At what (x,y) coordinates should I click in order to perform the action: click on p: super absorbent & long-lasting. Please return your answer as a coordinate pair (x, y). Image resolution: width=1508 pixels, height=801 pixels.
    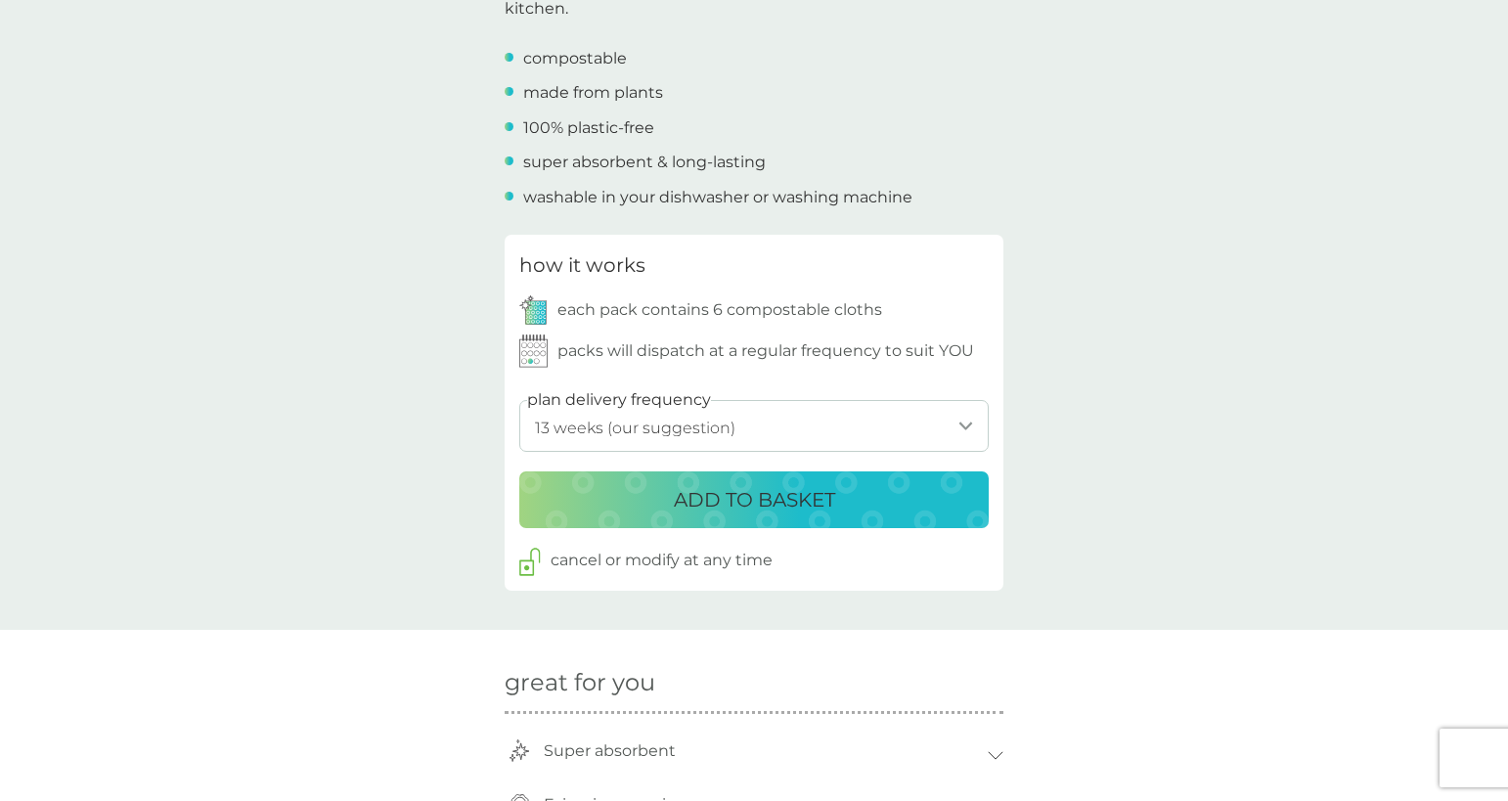
    Looking at the image, I should click on (645, 162).